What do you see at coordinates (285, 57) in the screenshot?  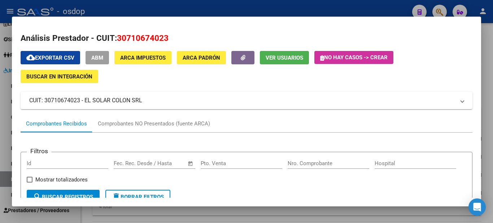 I see `button: Ver Usuarios` at bounding box center [285, 57].